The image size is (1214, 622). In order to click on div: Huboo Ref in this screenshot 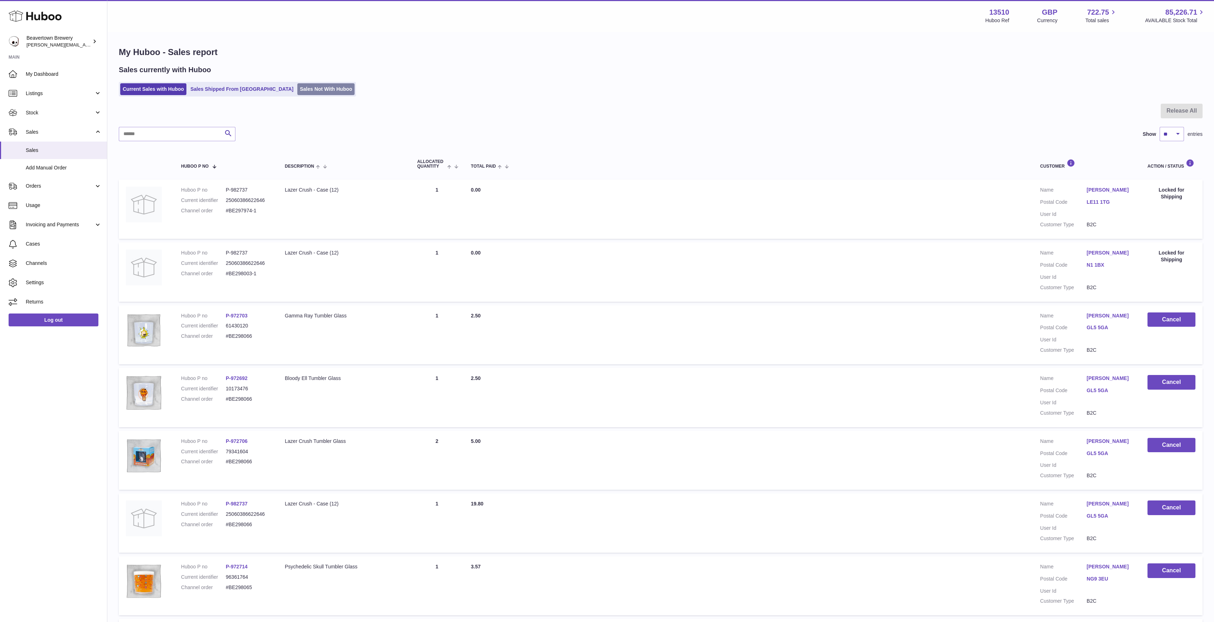, I will do `click(997, 20)`.